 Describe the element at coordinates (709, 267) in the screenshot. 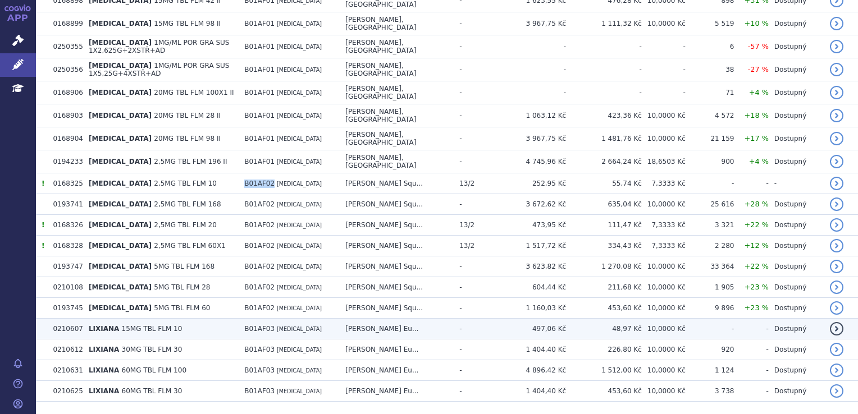

I see `td: 33 364` at that location.